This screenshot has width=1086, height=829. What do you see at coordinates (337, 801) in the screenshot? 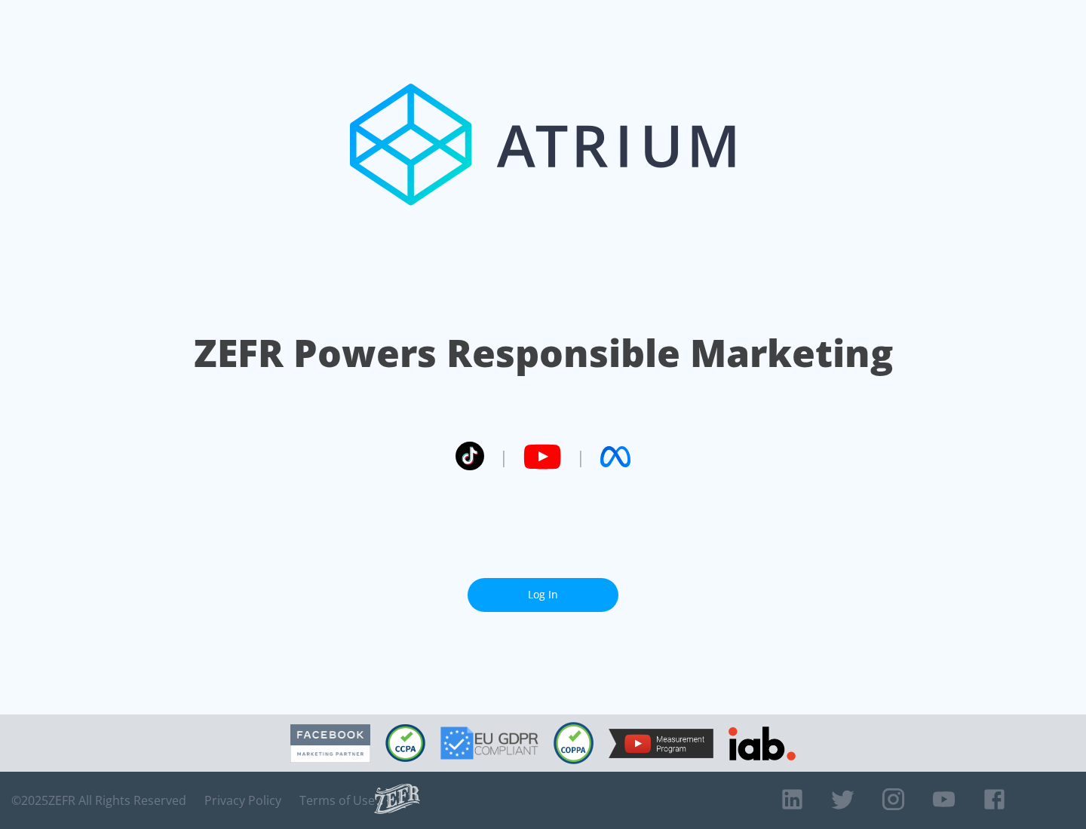
I see `a: Terms of Use` at bounding box center [337, 801].